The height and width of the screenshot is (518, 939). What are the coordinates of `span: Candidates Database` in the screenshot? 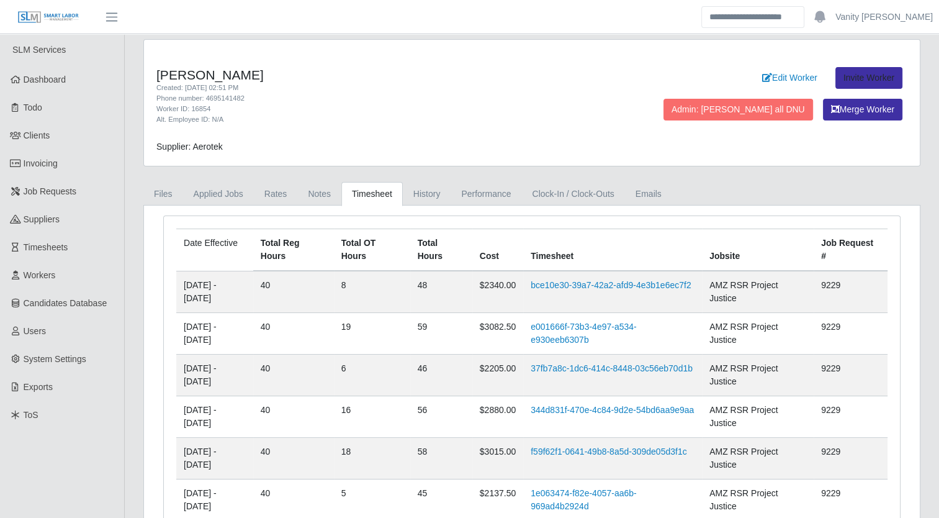 It's located at (65, 303).